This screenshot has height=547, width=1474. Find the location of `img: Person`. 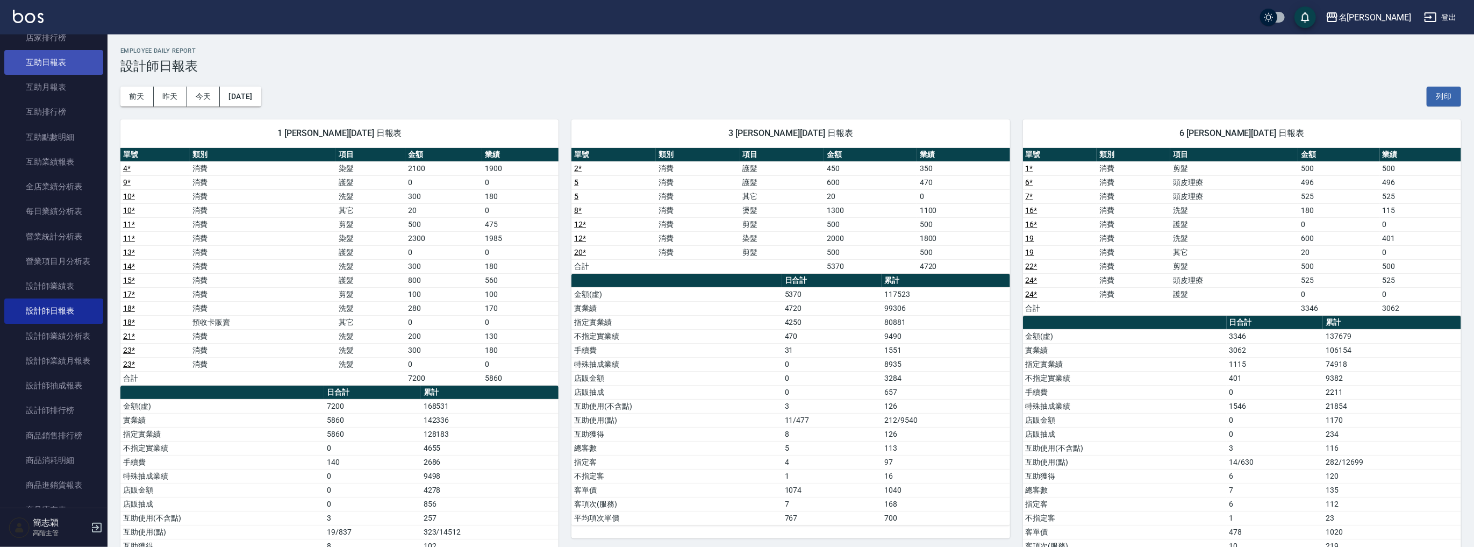

img: Person is located at coordinates (19, 527).